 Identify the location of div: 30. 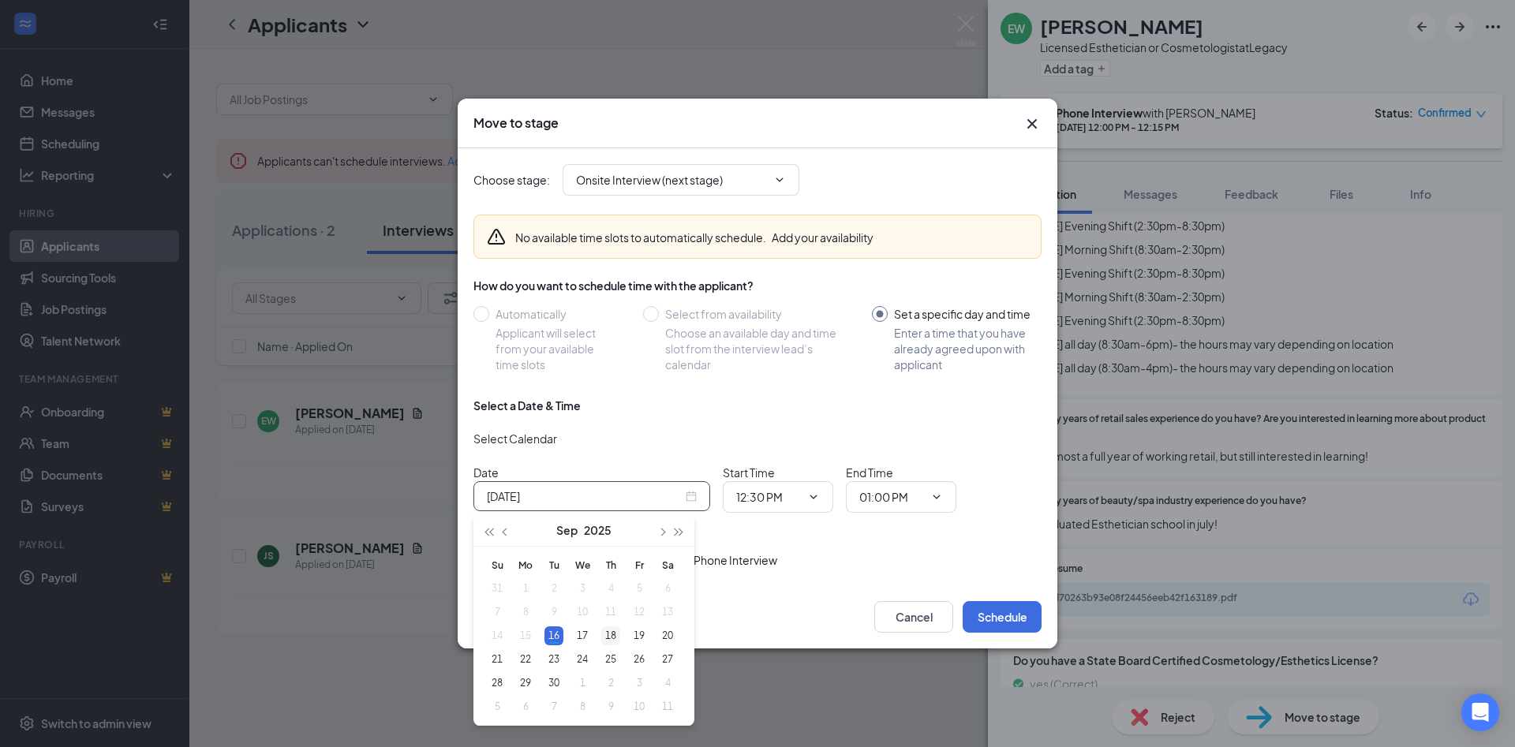
(554, 683).